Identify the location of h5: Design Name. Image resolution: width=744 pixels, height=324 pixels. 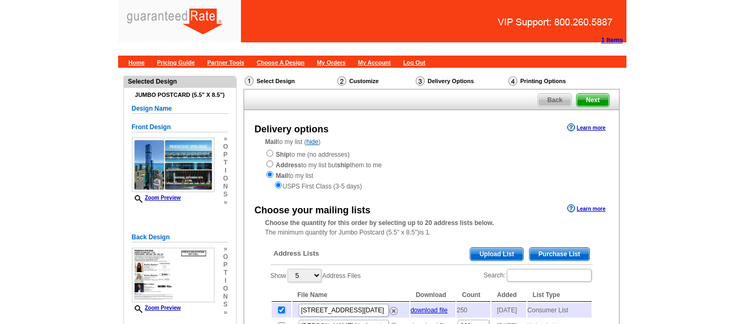
(180, 109).